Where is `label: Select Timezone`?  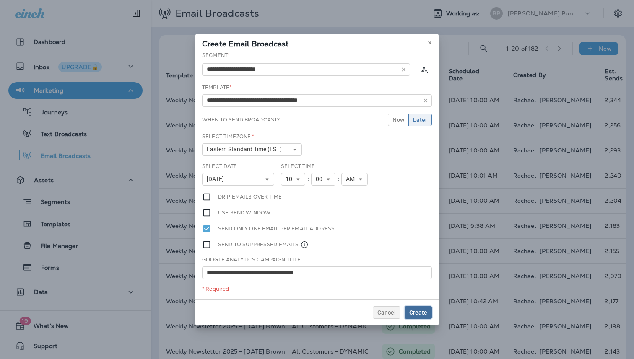
label: Select Timezone is located at coordinates (228, 137).